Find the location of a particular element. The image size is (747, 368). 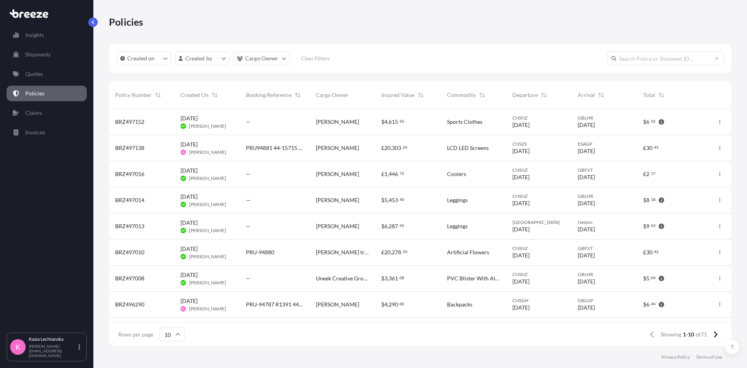

span: of 71 is located at coordinates (701, 334).